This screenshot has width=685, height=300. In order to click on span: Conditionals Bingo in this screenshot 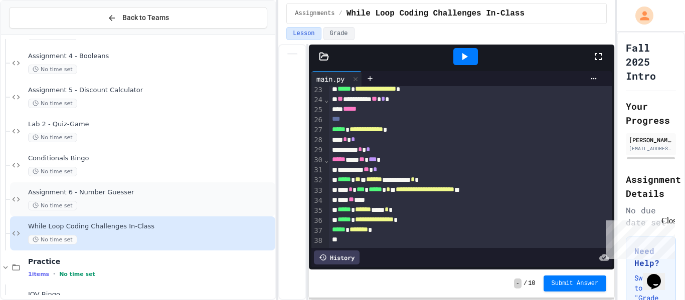, I will do `click(150, 158)`.